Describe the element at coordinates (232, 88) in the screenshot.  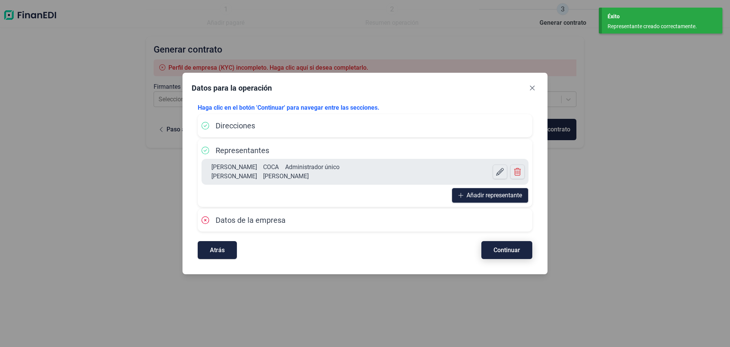
I see `div: Datos para la operación` at that location.